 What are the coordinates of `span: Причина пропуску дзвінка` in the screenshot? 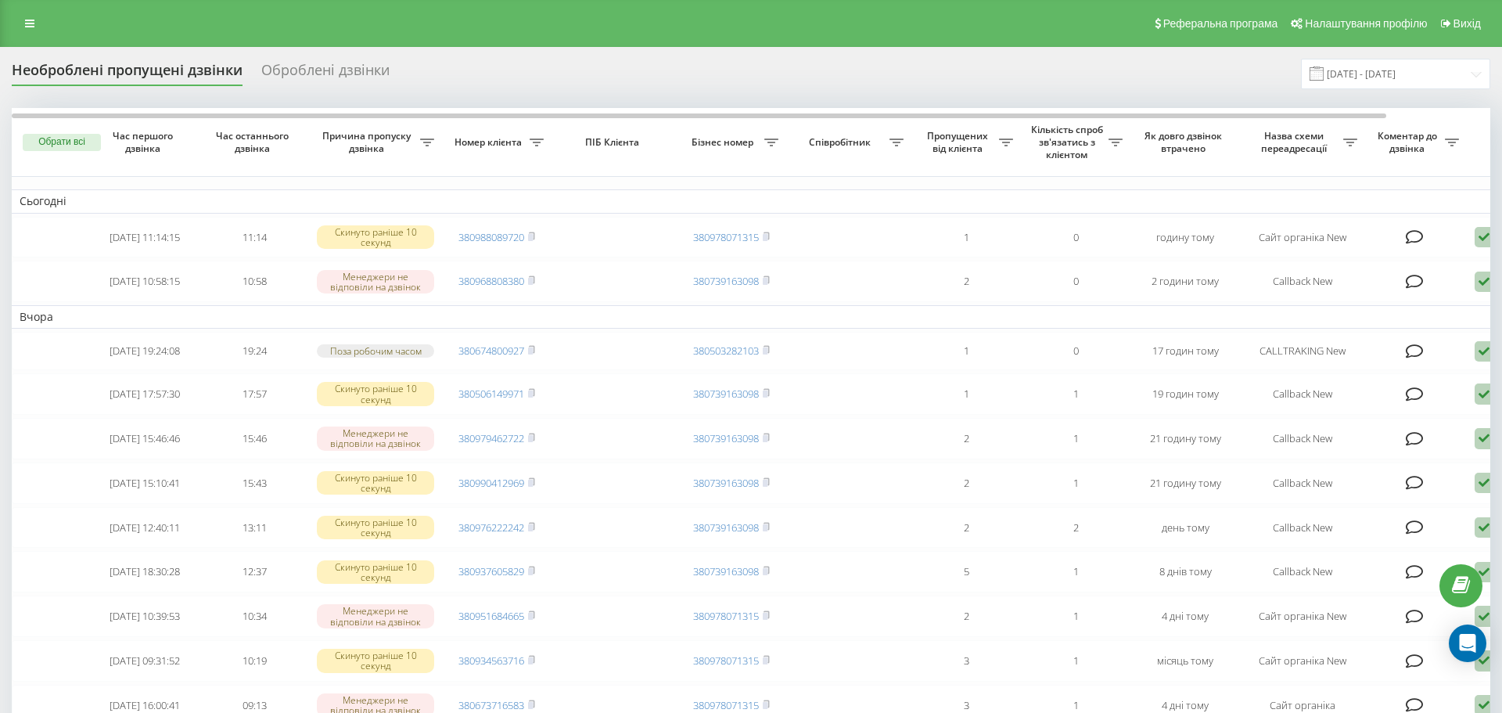 It's located at (369, 142).